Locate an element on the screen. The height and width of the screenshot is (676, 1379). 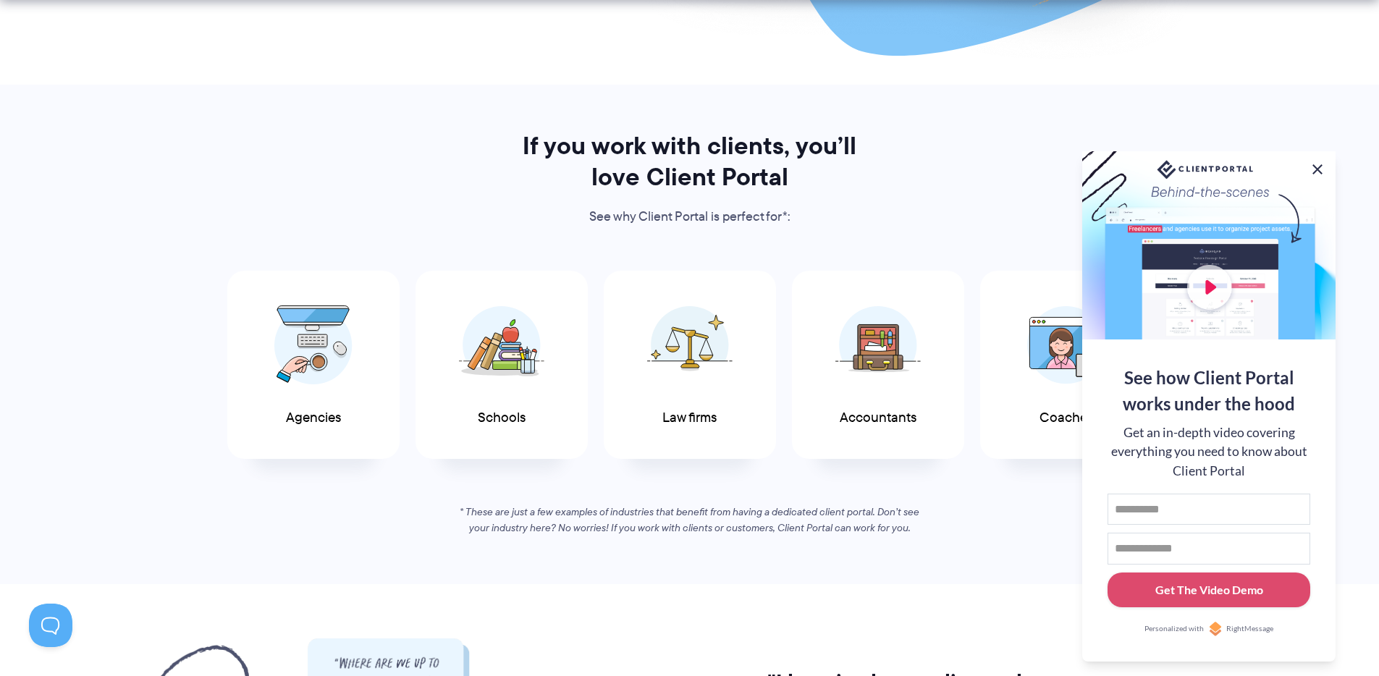
a: Law firms is located at coordinates (690, 365).